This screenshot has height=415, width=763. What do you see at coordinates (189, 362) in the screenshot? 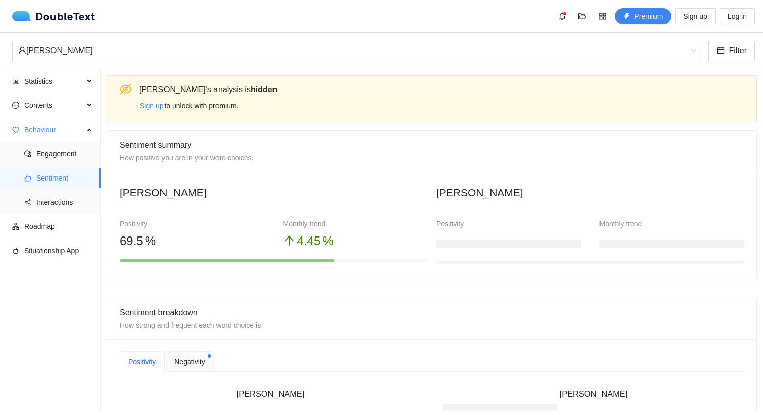
I see `span: Negativity` at bounding box center [189, 362].